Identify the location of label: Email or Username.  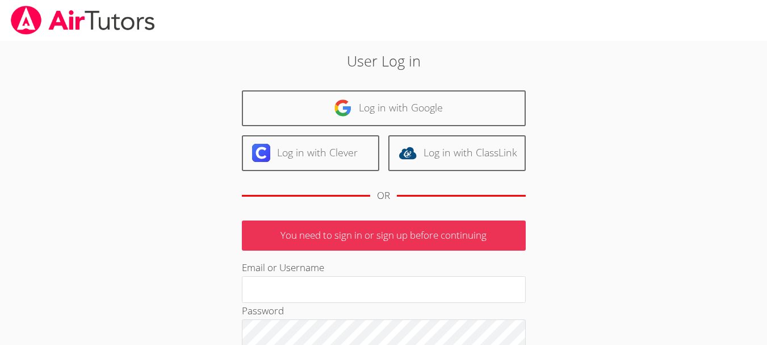
(283, 267).